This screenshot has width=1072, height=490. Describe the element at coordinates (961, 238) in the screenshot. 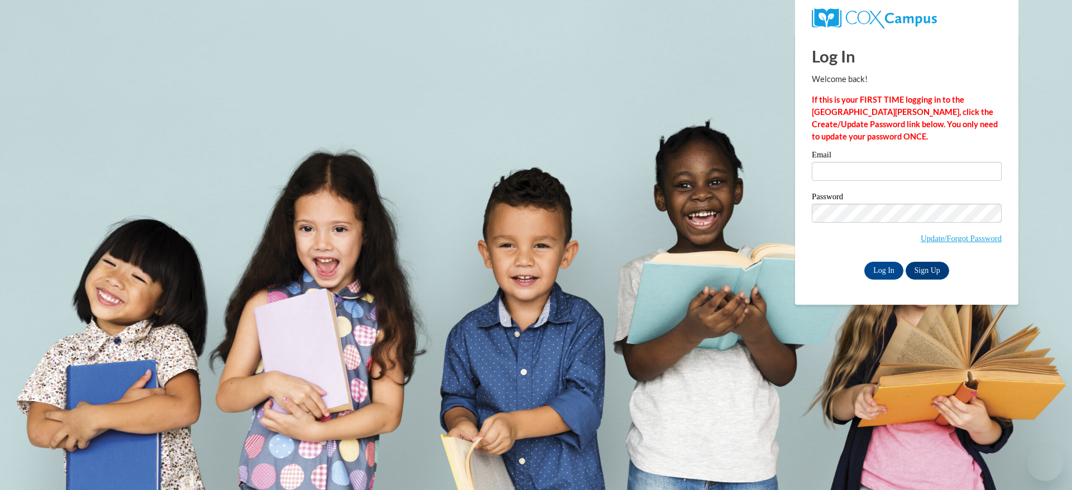

I see `a: Update/Forgot Password` at that location.